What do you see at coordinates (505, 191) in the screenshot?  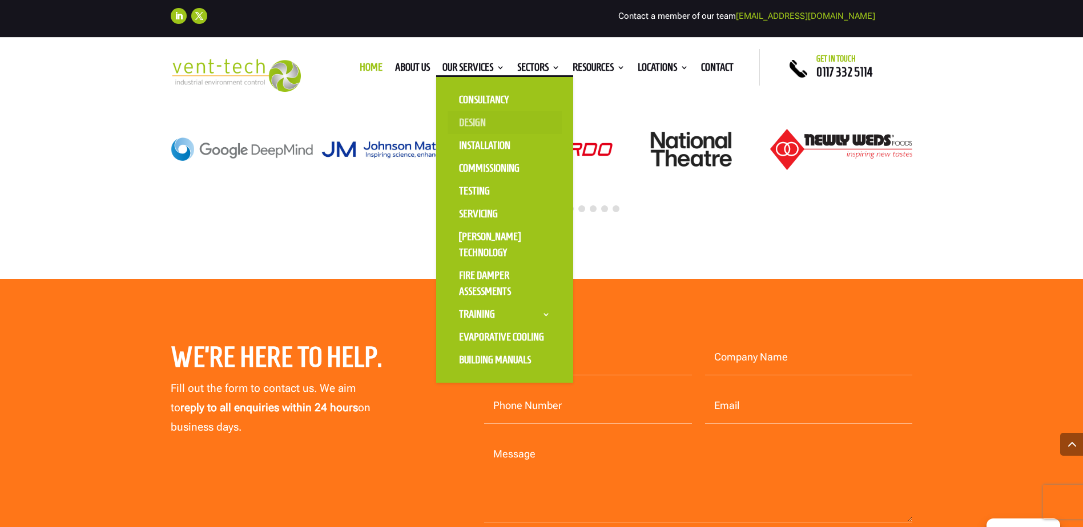 I see `a: Testing` at bounding box center [505, 191].